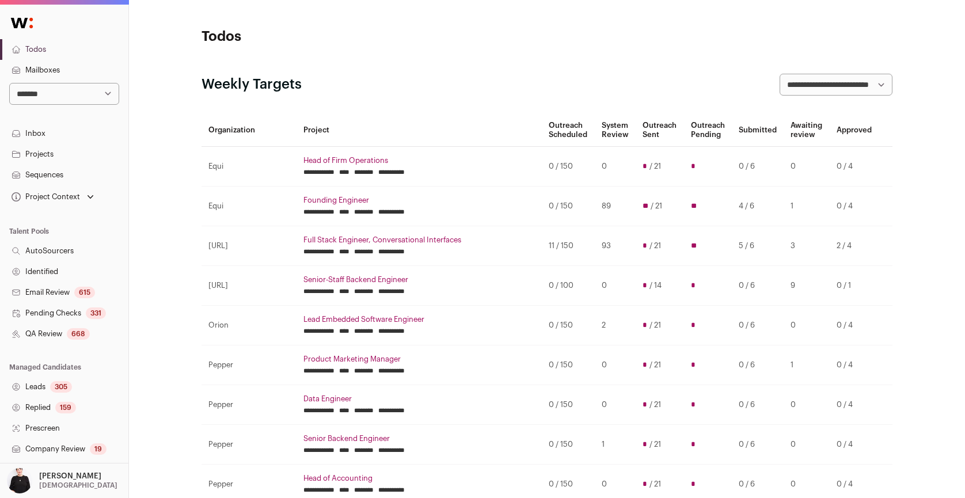  I want to click on a: Full Stack Engineer, Conversational Interfaces, so click(419, 240).